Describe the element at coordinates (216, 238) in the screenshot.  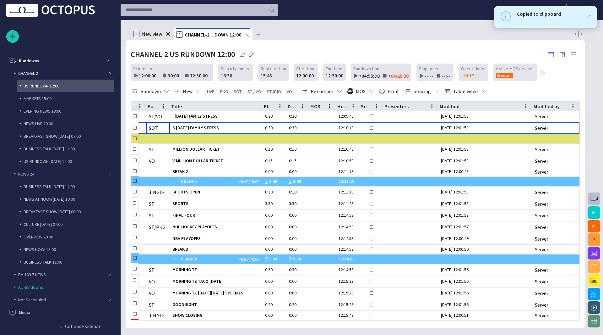
I see `span: NBA PLAYOFFS` at that location.